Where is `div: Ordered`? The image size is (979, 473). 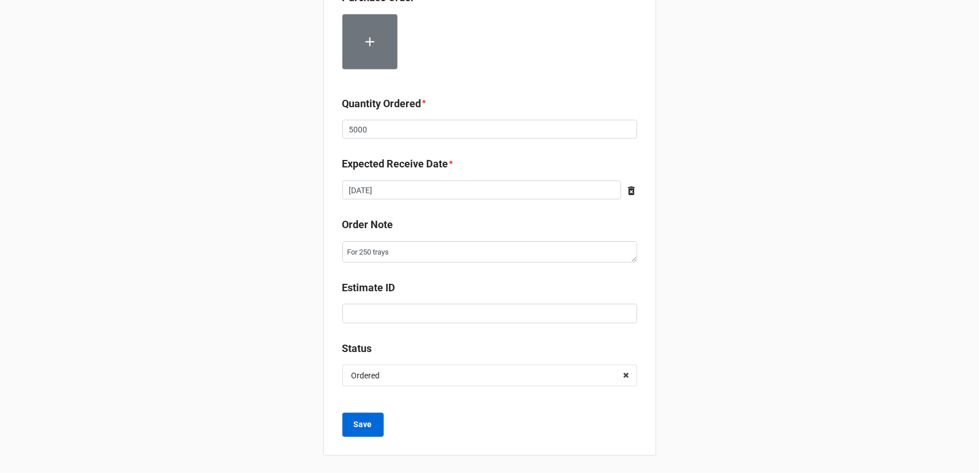
div: Ordered is located at coordinates (366, 376).